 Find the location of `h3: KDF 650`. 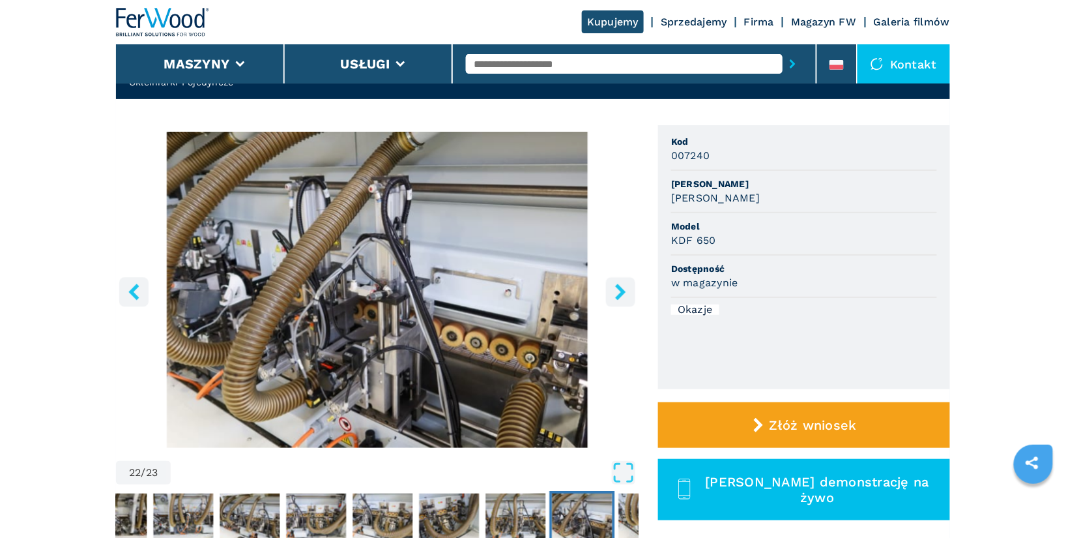

h3: KDF 650 is located at coordinates (693, 240).